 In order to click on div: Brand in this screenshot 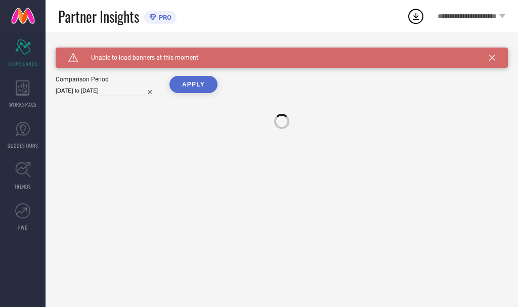, I will do `click(106, 51)`.